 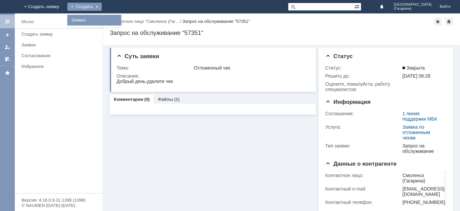 What do you see at coordinates (250, 68) in the screenshot?
I see `div: Отложенный чек` at bounding box center [250, 68].